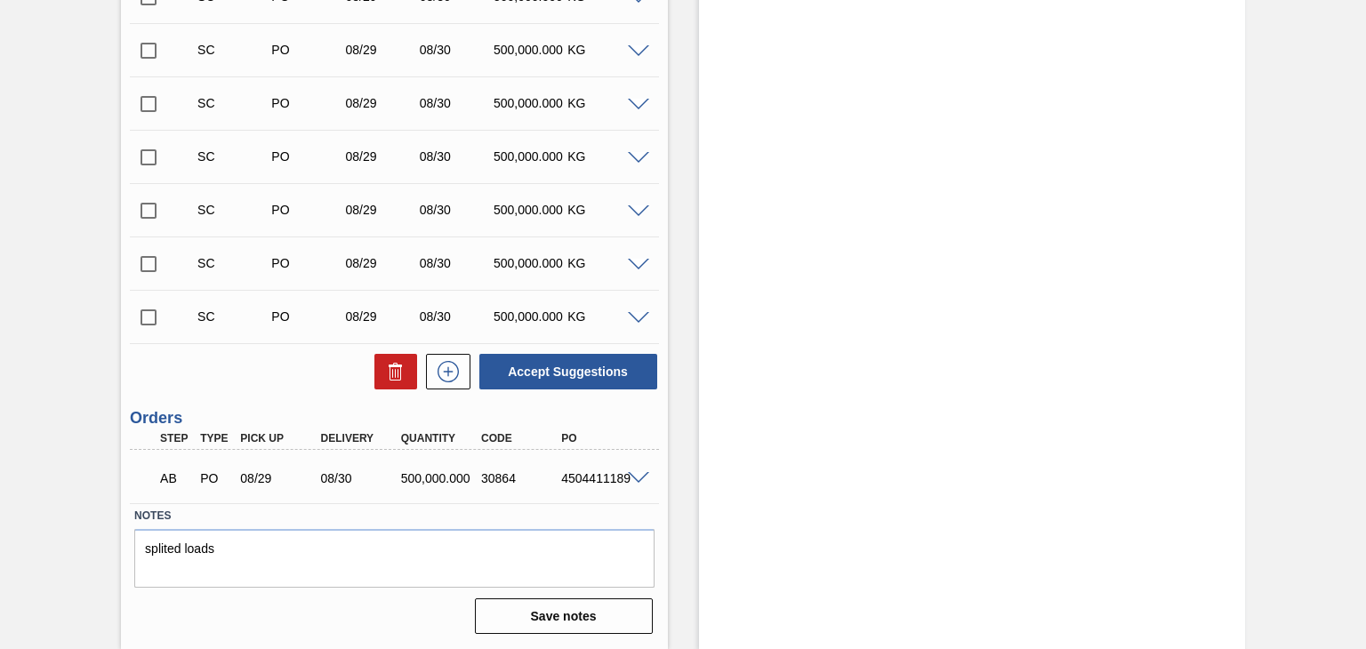 This screenshot has width=1366, height=649. I want to click on textarea: splited loads, so click(394, 559).